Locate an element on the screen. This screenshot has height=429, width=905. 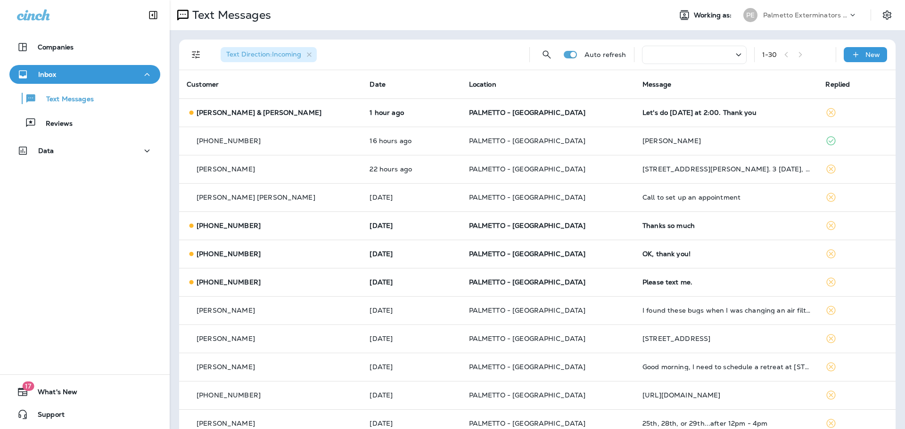
button: Filters is located at coordinates (196, 55).